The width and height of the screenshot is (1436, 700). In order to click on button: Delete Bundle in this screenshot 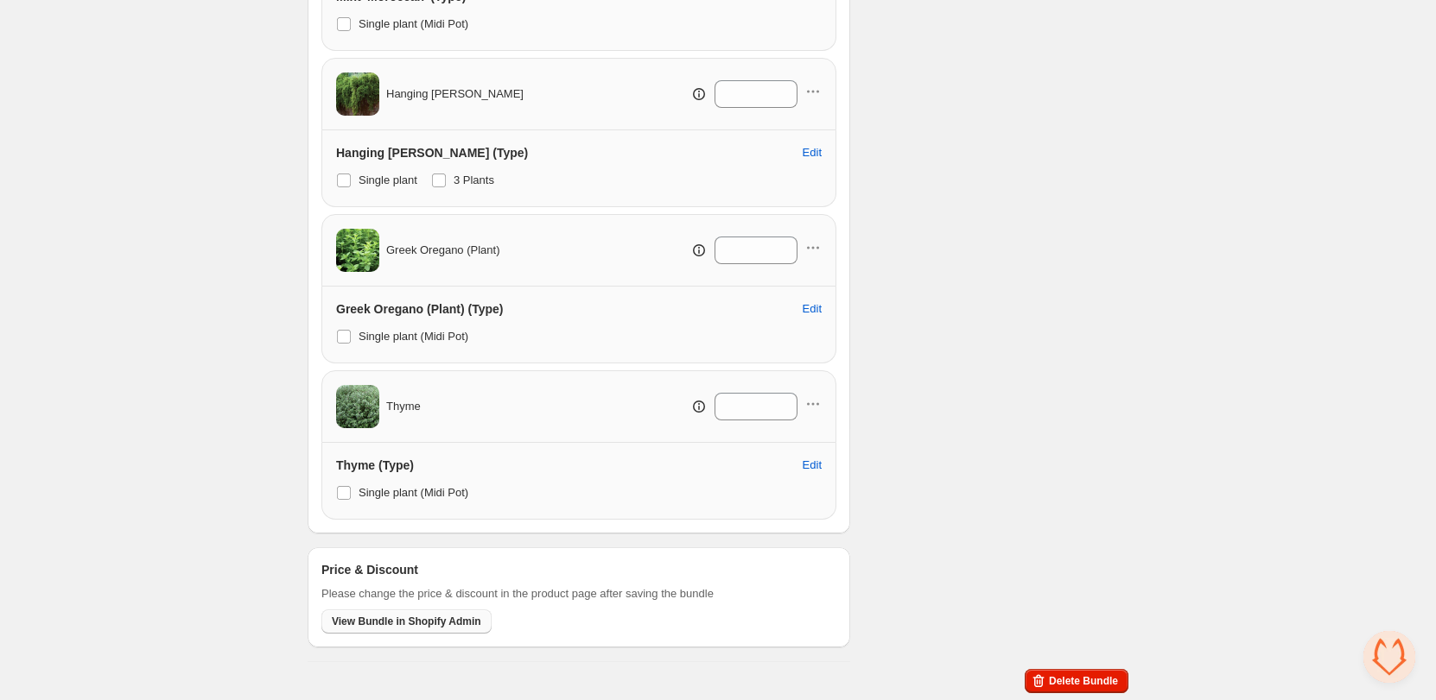, I will do `click(1076, 681)`.